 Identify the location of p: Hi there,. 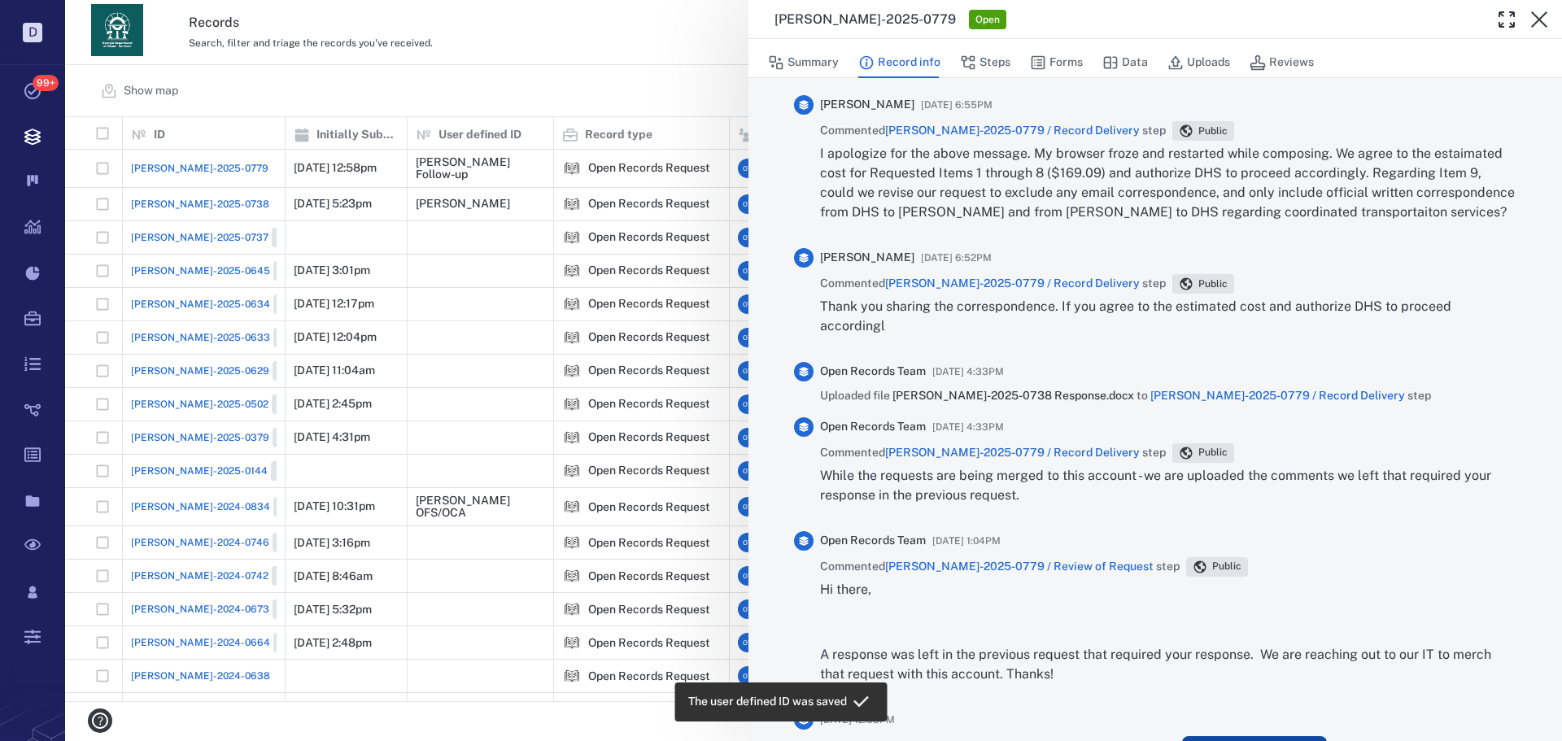
(1169, 590).